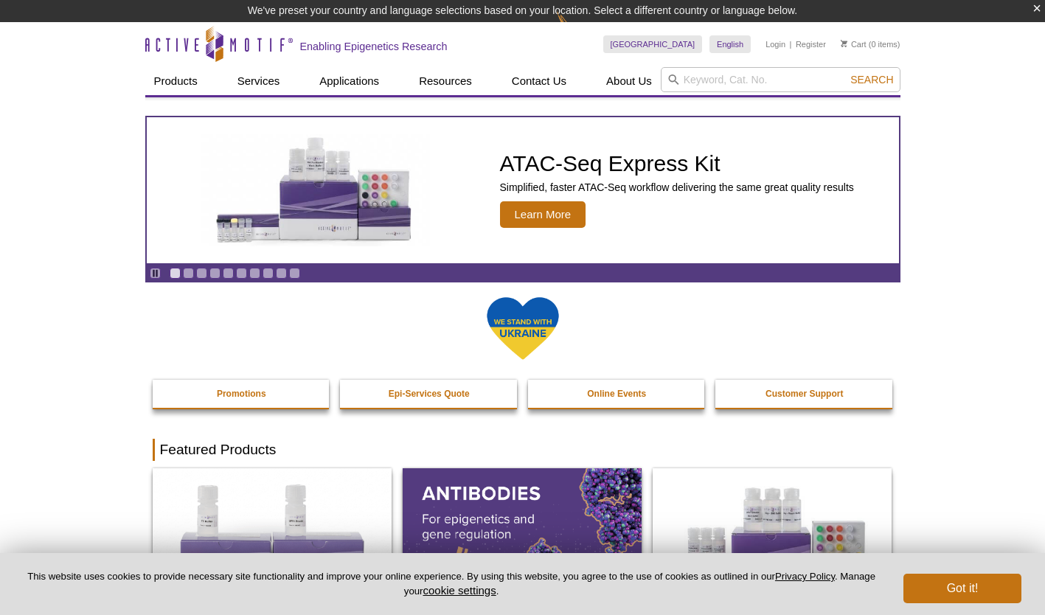 This screenshot has height=615, width=1045. What do you see at coordinates (543, 215) in the screenshot?
I see `span: Learn More` at bounding box center [543, 215].